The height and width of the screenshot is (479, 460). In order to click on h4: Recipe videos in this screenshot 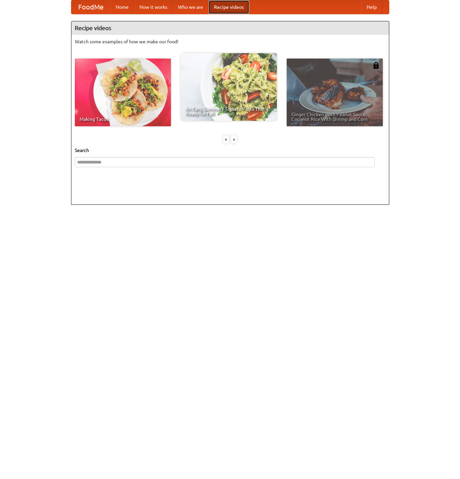, I will do `click(230, 28)`.